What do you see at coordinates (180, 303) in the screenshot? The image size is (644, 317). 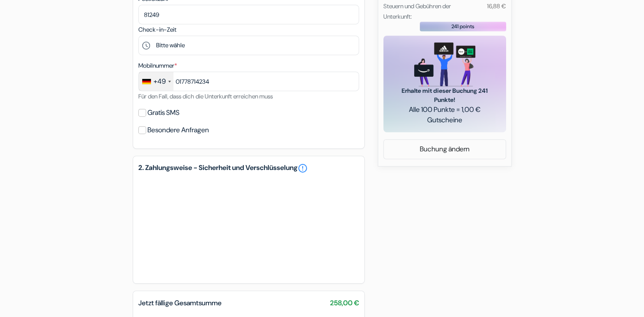 I see `span: Jetzt fällige Gesamtsumme` at bounding box center [180, 303].